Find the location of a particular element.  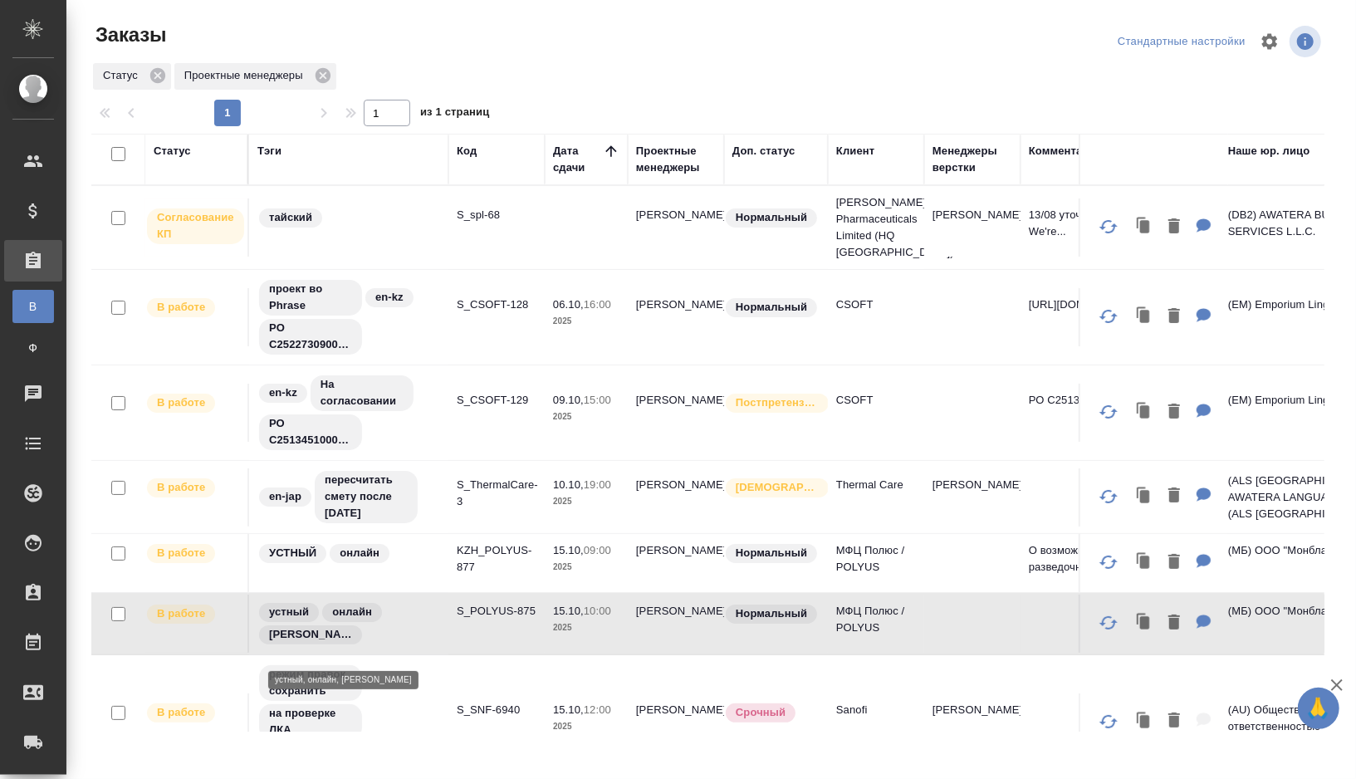

p: 15:00 is located at coordinates (597, 399).